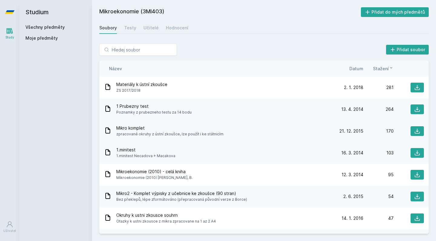 This screenshot has height=241, width=436. Describe the element at coordinates (351, 131) in the screenshot. I see `span: 21. 12. 2015` at that location.